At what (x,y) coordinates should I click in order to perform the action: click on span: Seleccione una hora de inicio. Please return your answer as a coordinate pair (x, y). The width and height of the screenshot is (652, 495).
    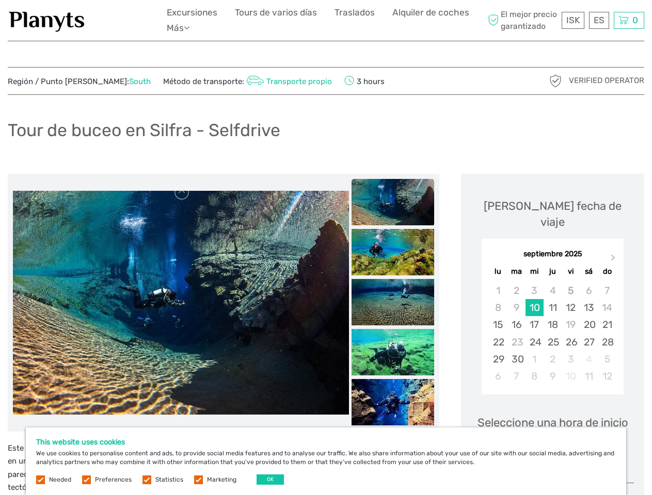
    Looking at the image, I should click on (553, 423).